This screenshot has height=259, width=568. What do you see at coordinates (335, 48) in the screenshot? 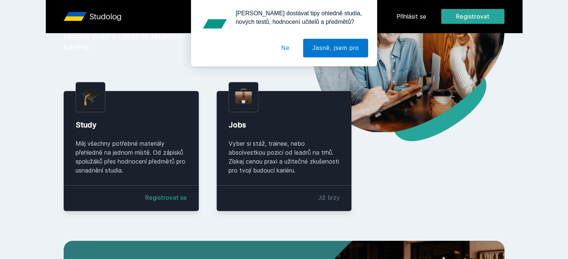
I see `button: Jasně, jsem pro` at bounding box center [335, 48].